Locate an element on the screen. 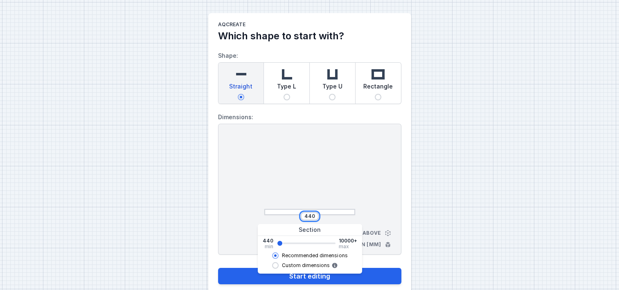 Image resolution: width=619 pixels, height=290 pixels. h2: Which shape to start with? is located at coordinates (310, 36).